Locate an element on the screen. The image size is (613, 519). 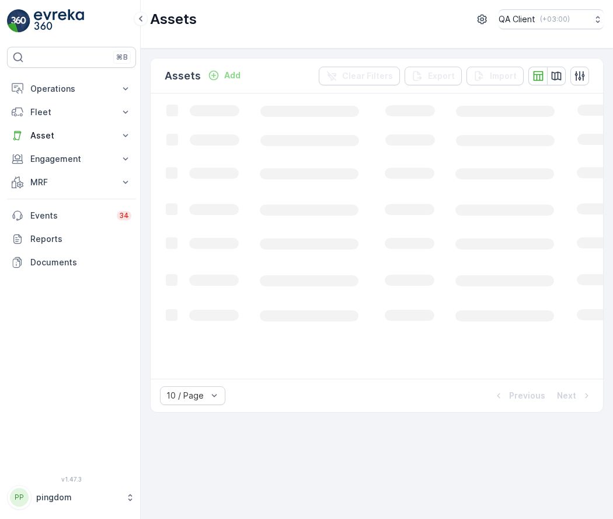
p: ( +03:00 ) is located at coordinates (555, 19).